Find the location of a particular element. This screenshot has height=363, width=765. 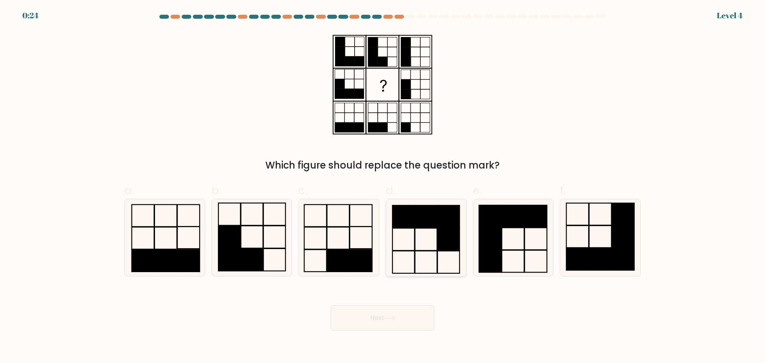

span: d. is located at coordinates (391, 190).